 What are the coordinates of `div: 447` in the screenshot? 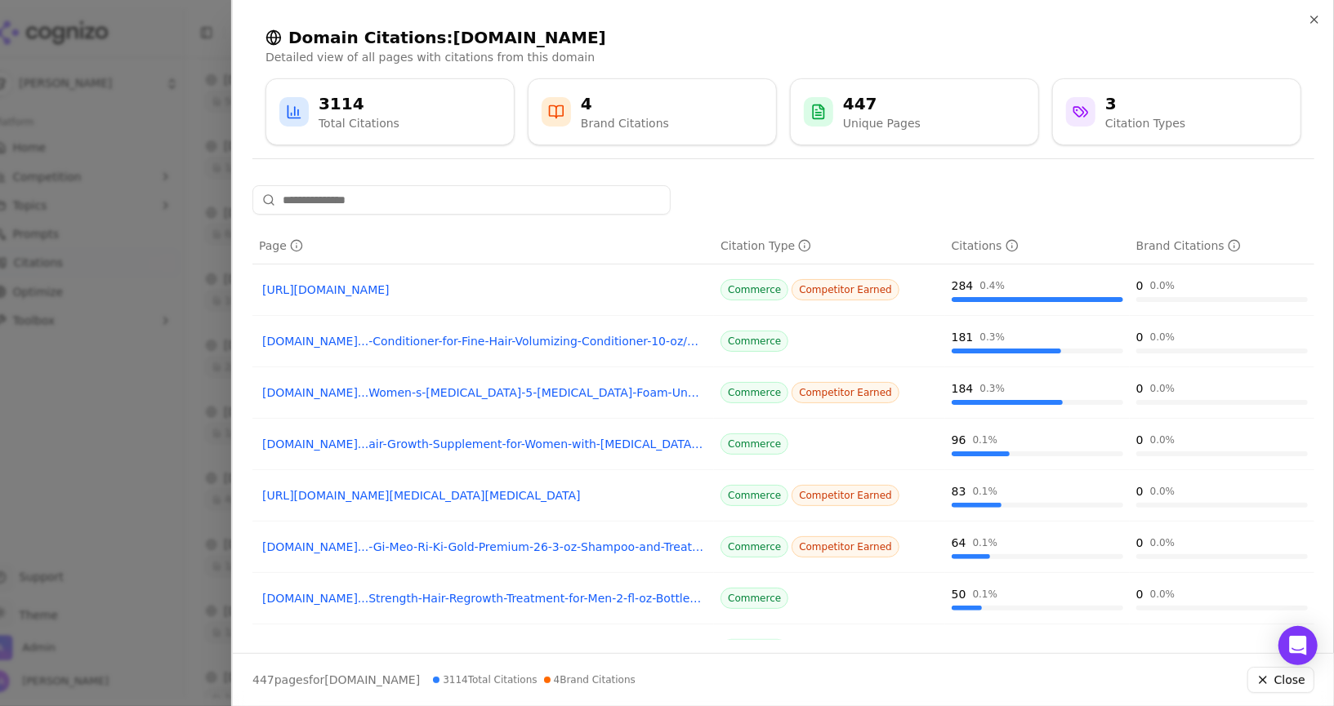 It's located at (881, 104).